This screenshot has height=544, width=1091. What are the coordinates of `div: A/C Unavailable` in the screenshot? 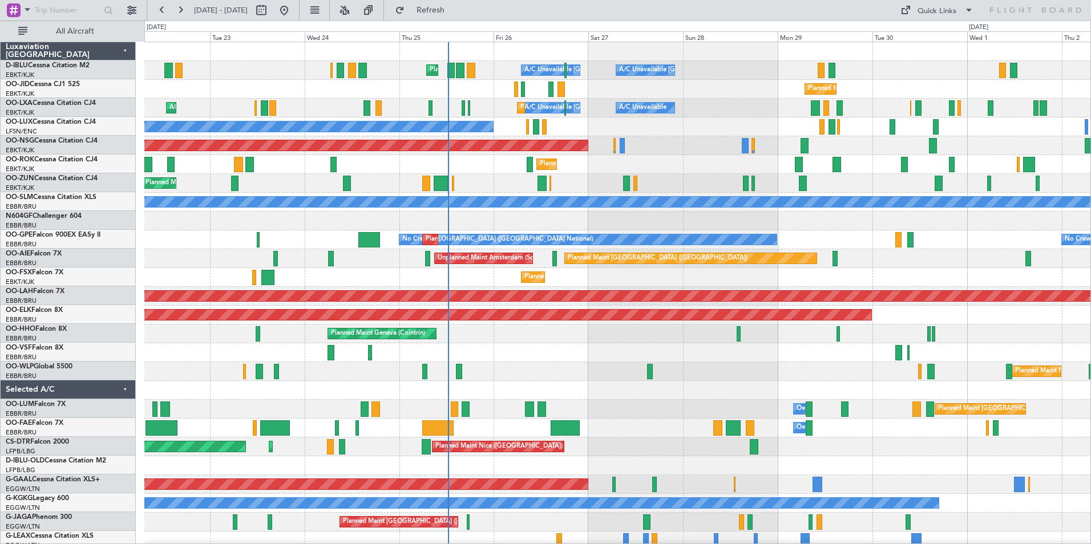 It's located at (643, 108).